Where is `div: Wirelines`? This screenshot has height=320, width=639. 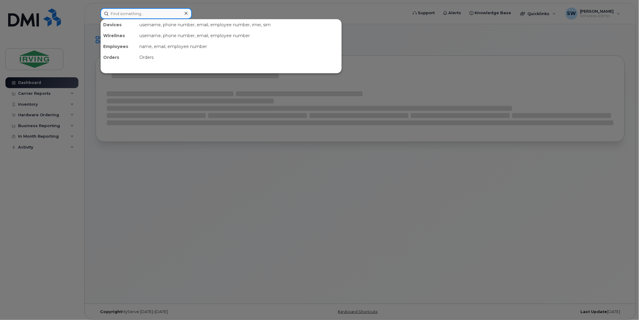 div: Wirelines is located at coordinates (119, 36).